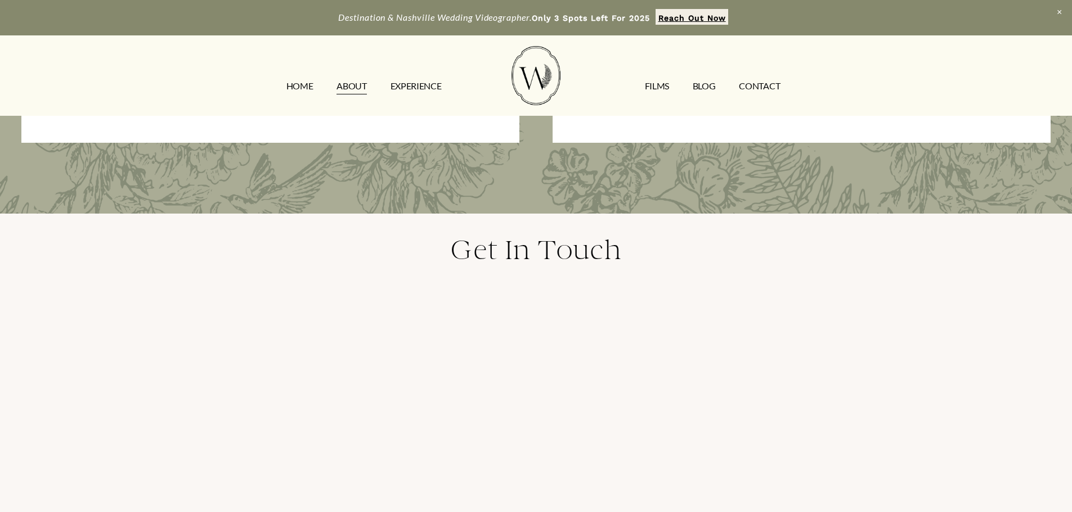  What do you see at coordinates (691, 17) in the screenshot?
I see `a: Reach Out Now` at bounding box center [691, 17].